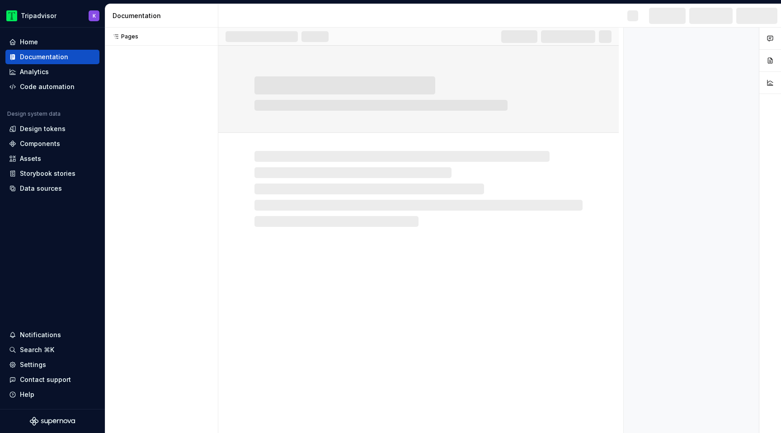 The image size is (781, 433). What do you see at coordinates (52, 144) in the screenshot?
I see `a: Components` at bounding box center [52, 144].